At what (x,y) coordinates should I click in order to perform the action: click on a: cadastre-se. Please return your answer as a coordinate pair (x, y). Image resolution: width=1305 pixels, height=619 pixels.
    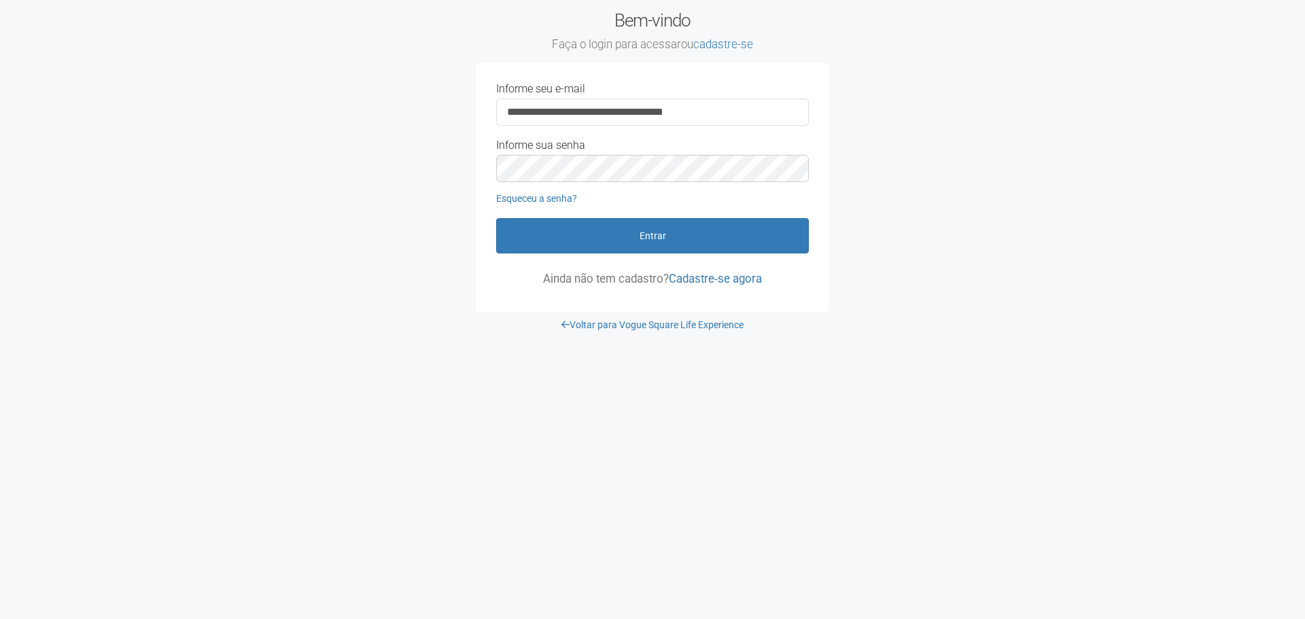
    Looking at the image, I should click on (723, 44).